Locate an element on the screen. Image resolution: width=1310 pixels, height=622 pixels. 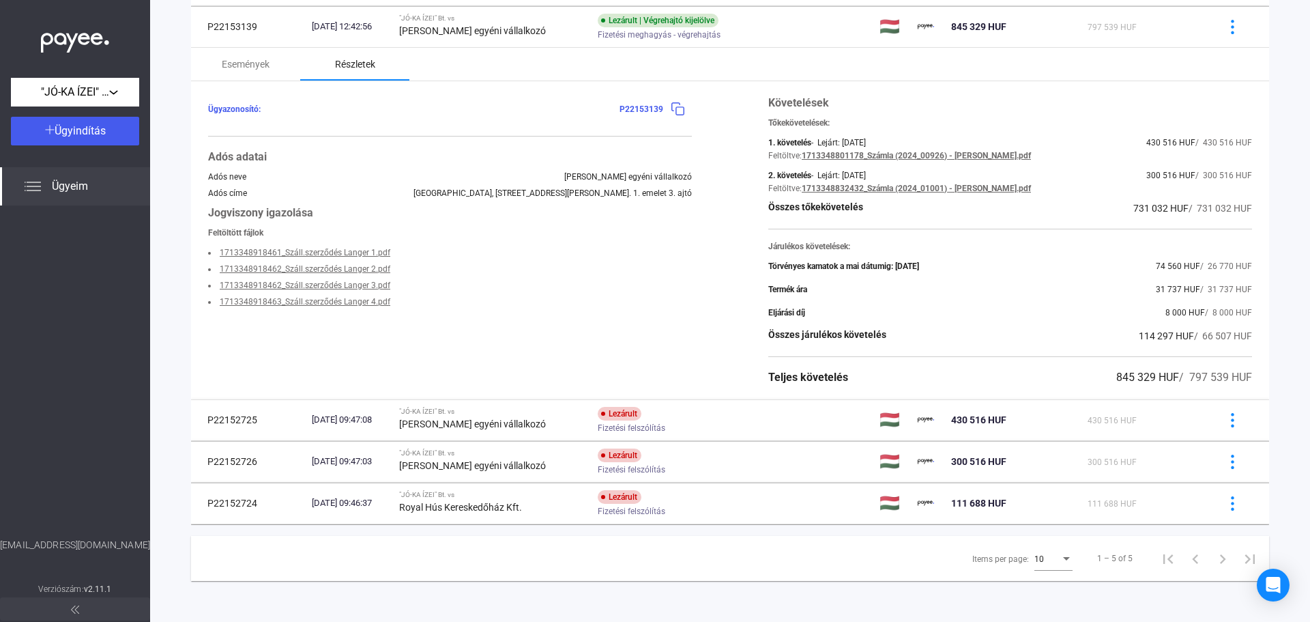
div: Tőkekövetelések: is located at coordinates (1010, 123).